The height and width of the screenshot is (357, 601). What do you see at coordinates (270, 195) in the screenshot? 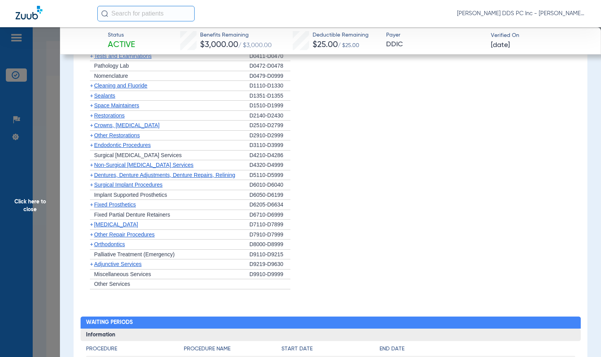
I see `div: D6050-D6199` at bounding box center [270, 195].